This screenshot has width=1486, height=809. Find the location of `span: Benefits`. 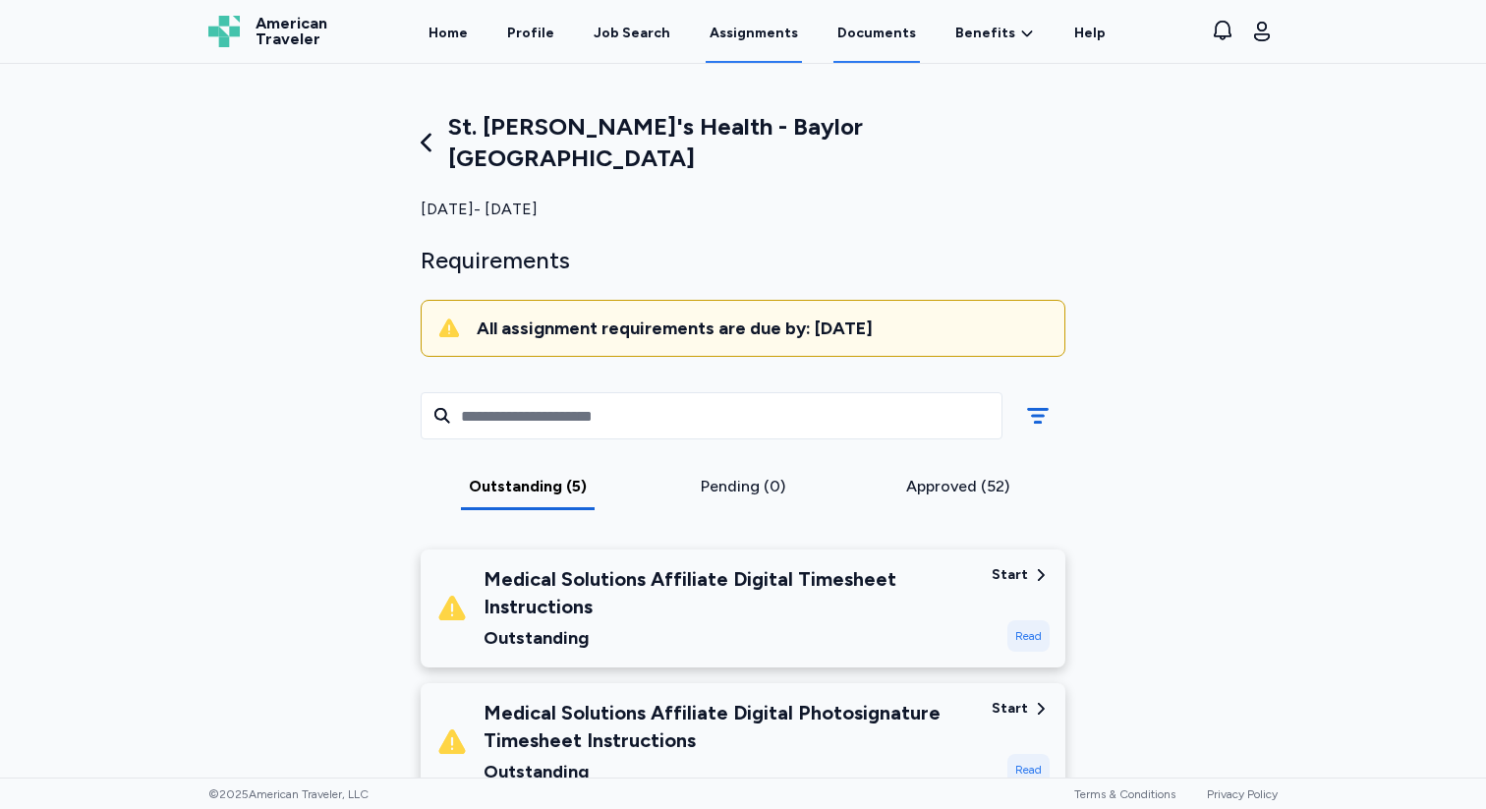

span: Benefits is located at coordinates (985, 33).